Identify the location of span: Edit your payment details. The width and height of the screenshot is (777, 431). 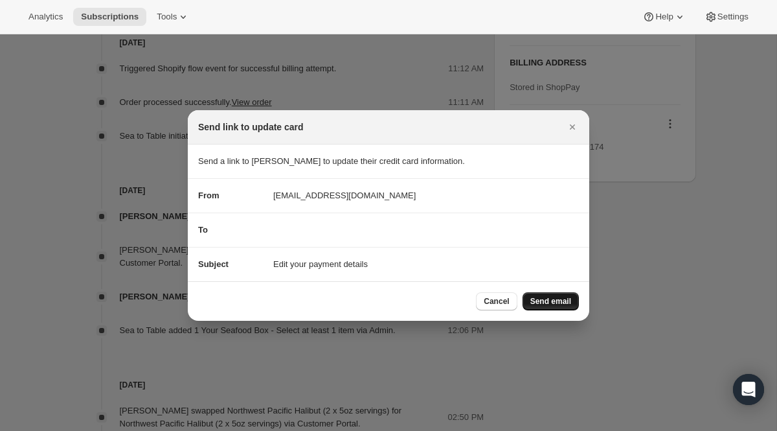
(321, 264).